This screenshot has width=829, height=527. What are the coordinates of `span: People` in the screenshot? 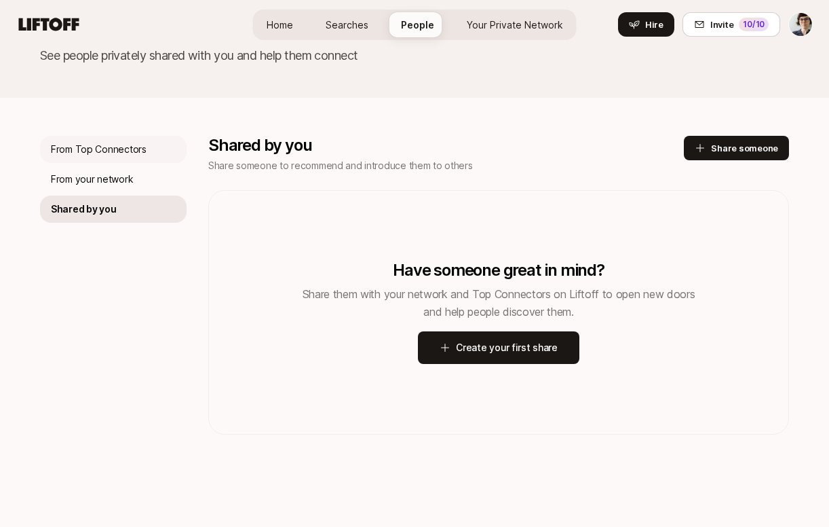 It's located at (417, 24).